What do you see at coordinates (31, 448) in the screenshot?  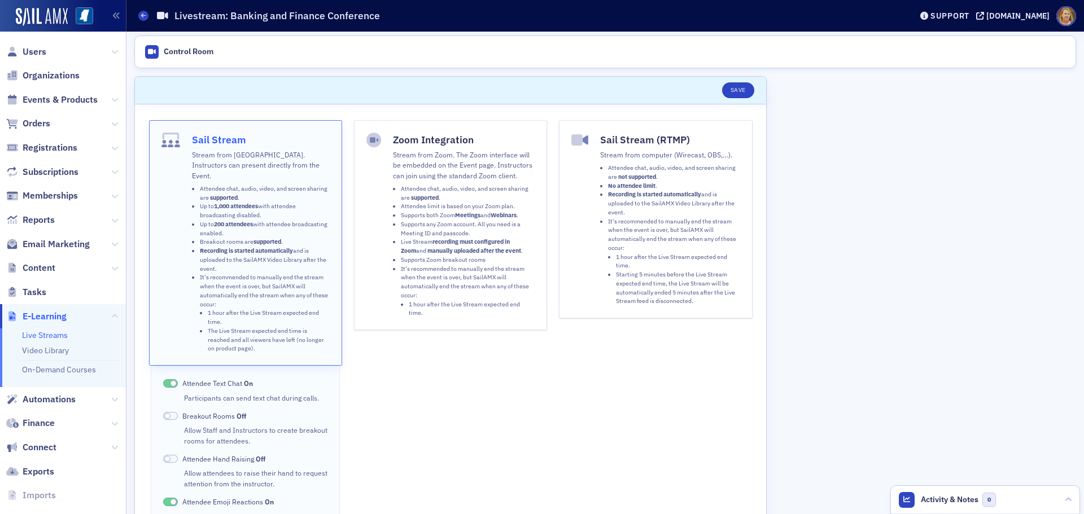 I see `a: Connect` at bounding box center [31, 448].